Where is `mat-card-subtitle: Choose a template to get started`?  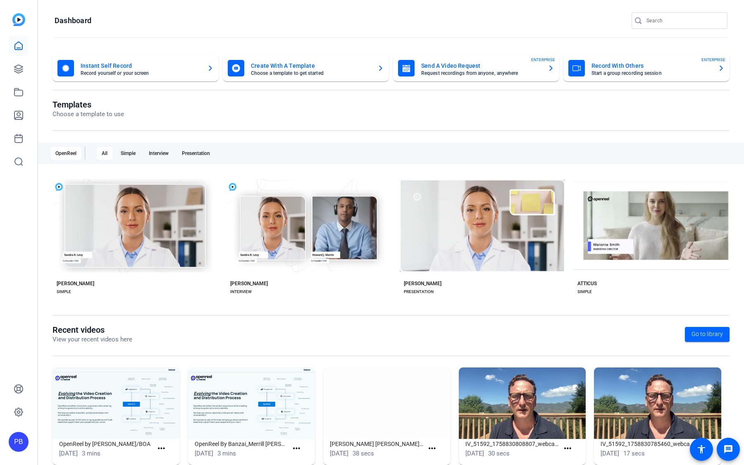
mat-card-subtitle: Choose a template to get started is located at coordinates (311, 73).